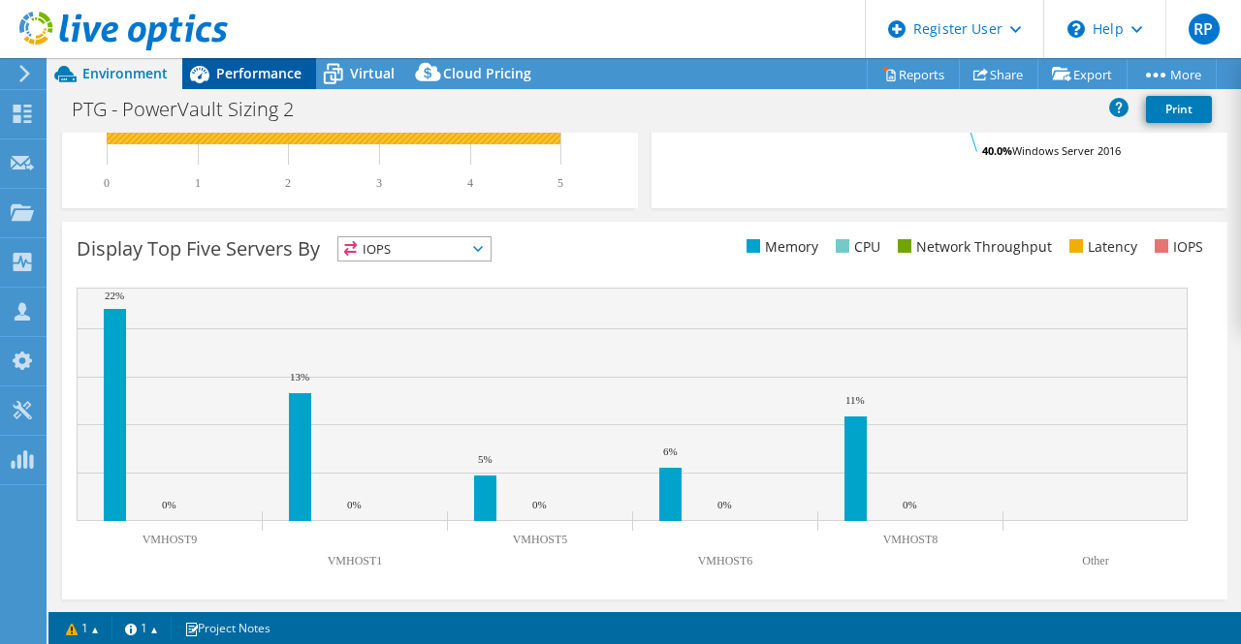  What do you see at coordinates (1204, 29) in the screenshot?
I see `span: RP` at bounding box center [1204, 29].